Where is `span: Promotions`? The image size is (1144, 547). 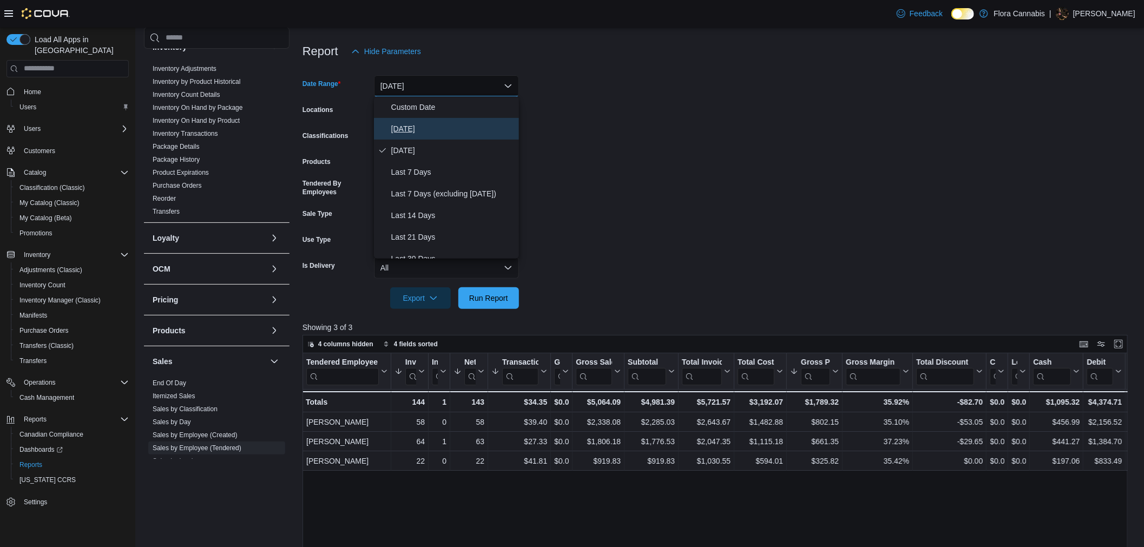 span: Promotions is located at coordinates (72, 233).